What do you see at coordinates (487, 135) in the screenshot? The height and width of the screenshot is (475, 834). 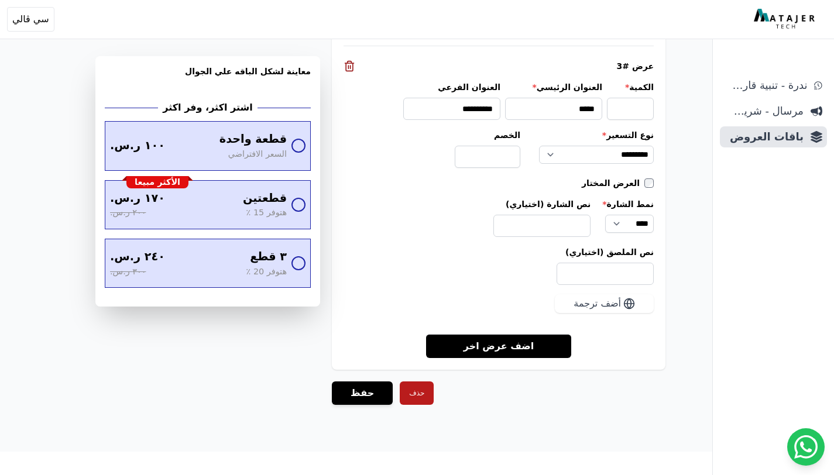 I see `label: الخصم` at bounding box center [487, 135].